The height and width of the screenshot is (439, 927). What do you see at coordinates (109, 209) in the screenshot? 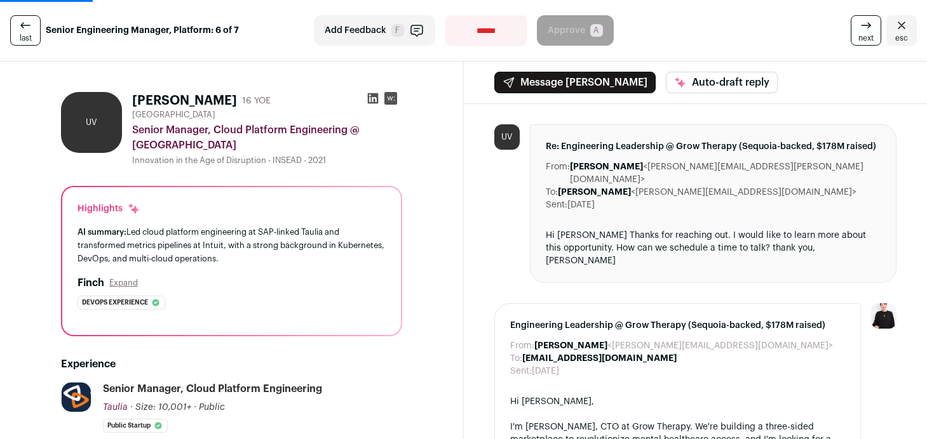
I see `div: Highlights` at bounding box center [109, 209].